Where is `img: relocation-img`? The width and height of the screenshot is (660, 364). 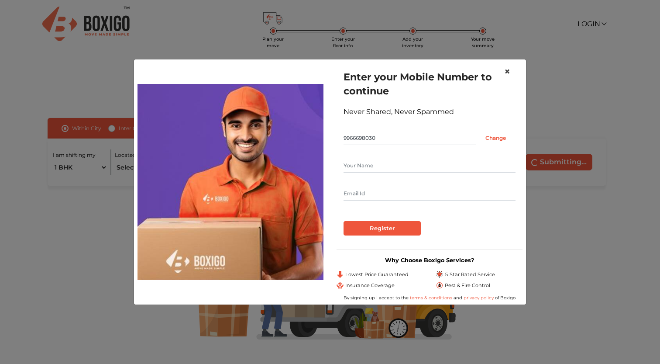 img: relocation-img is located at coordinates (230, 182).